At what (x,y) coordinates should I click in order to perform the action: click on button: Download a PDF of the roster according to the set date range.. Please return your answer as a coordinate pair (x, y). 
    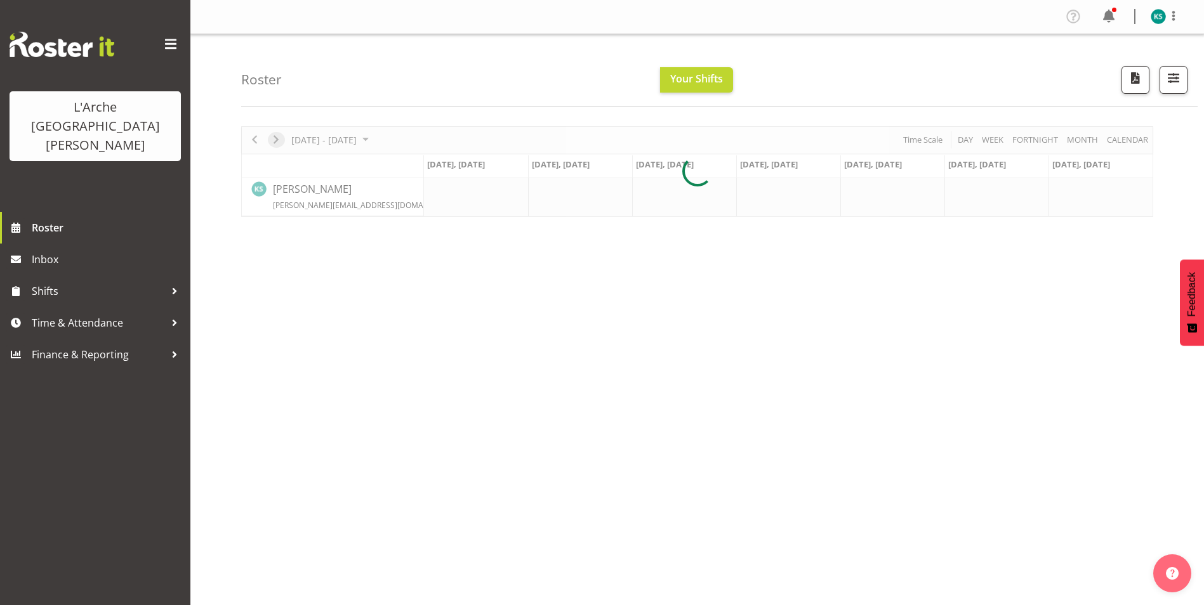
    Looking at the image, I should click on (1135, 80).